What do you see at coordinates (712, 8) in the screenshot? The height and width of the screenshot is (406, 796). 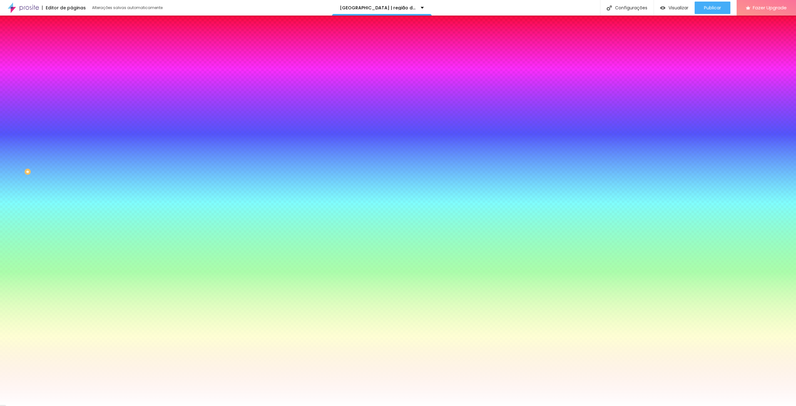 I see `span: Publicar` at bounding box center [712, 8].